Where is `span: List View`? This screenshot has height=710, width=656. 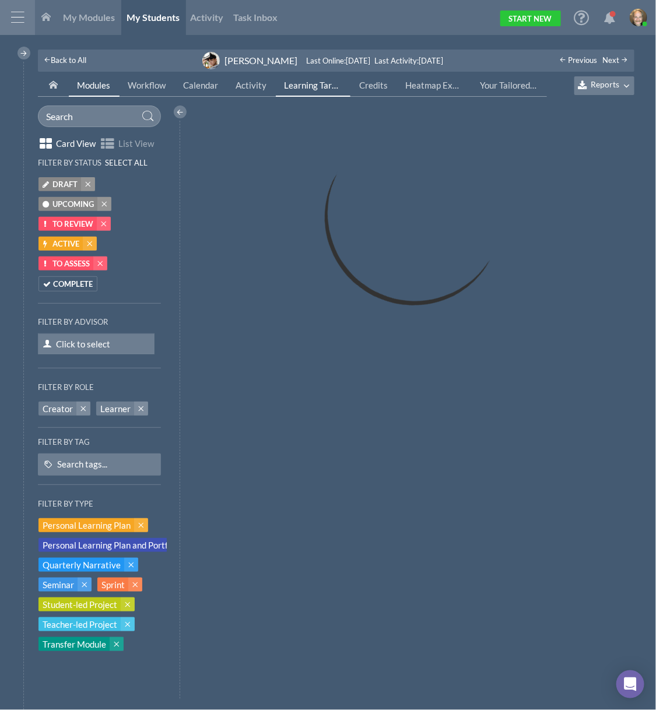
span: List View is located at coordinates (136, 143).